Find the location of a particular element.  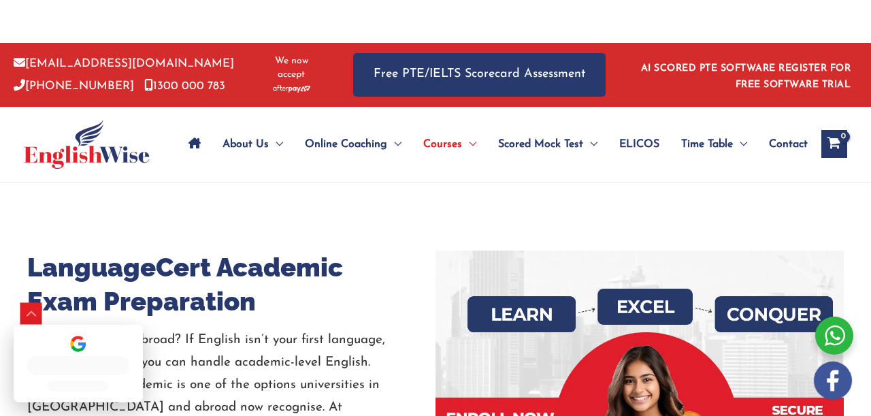

span: About Us is located at coordinates (246, 144).